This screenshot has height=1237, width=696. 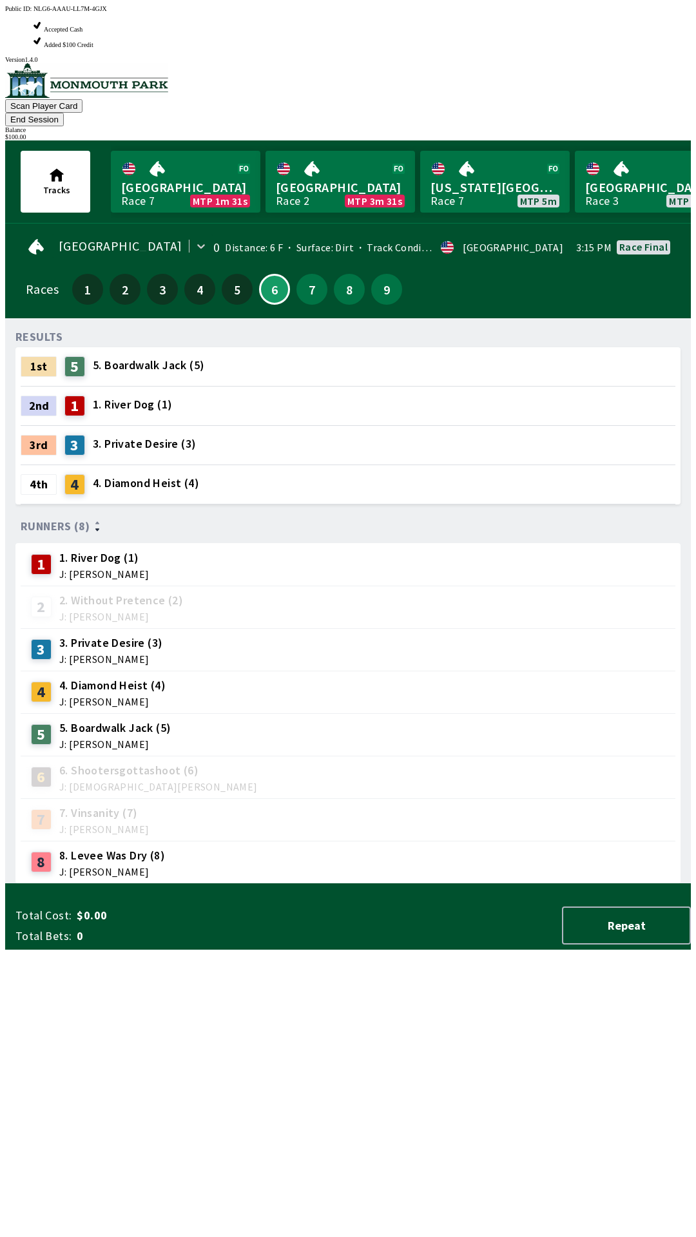 What do you see at coordinates (43, 916) in the screenshot?
I see `span: Total Cost:` at bounding box center [43, 916].